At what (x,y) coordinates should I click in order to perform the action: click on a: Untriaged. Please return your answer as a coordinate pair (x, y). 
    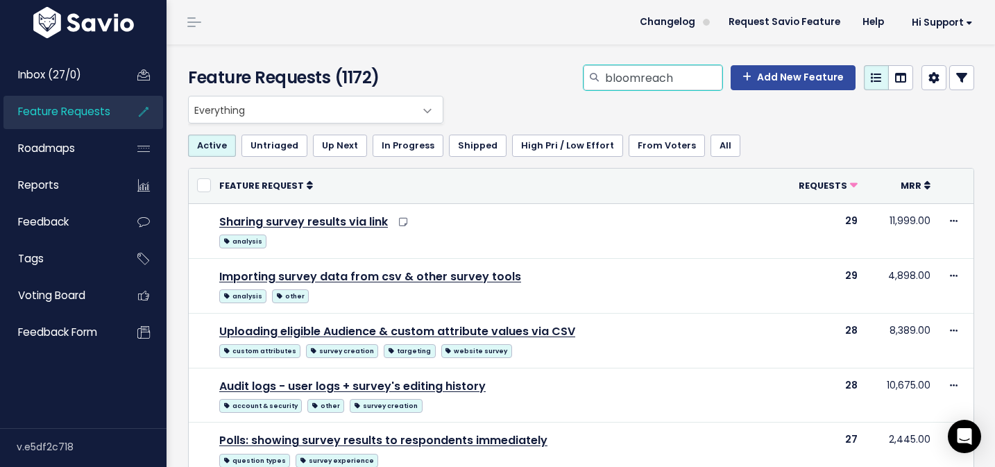
    Looking at the image, I should click on (274, 146).